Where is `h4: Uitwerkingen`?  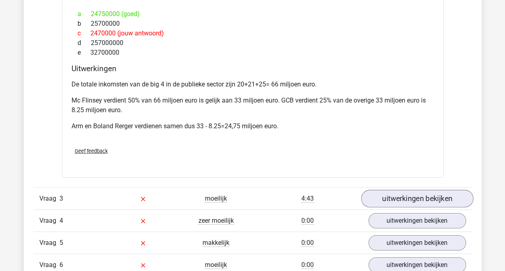 h4: Uitwerkingen is located at coordinates (252, 68).